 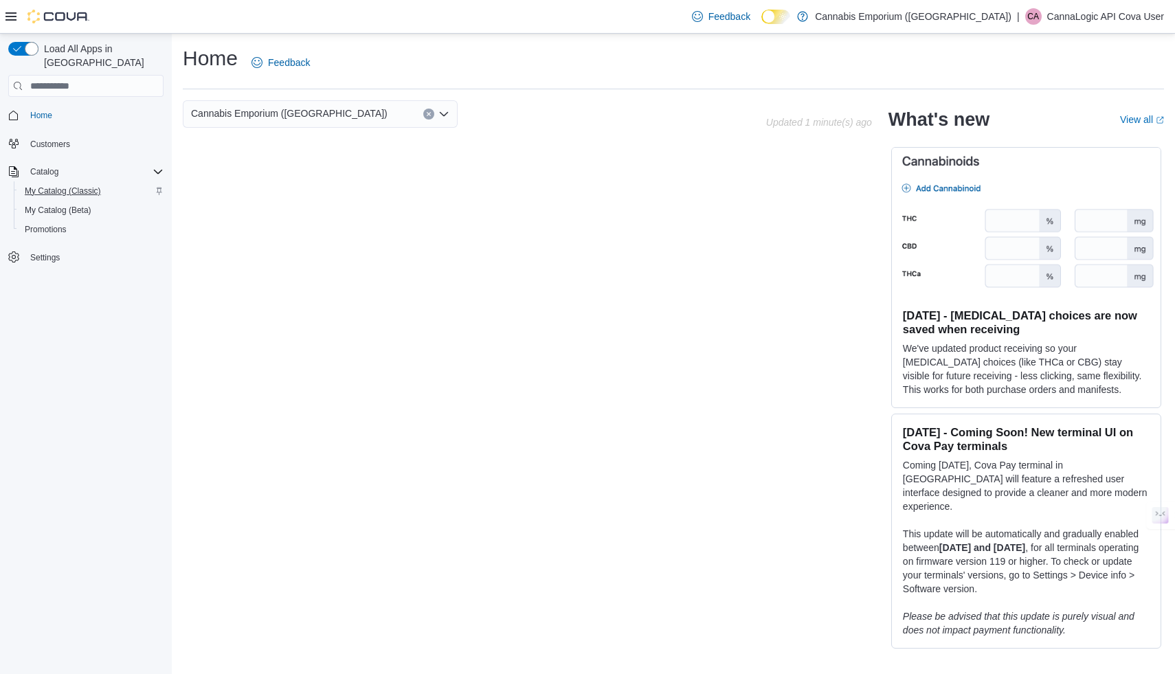 What do you see at coordinates (1018, 623) in the screenshot?
I see `em: Please be advised that this update is purely visual and does not impact payment functionality.` at bounding box center [1018, 623].